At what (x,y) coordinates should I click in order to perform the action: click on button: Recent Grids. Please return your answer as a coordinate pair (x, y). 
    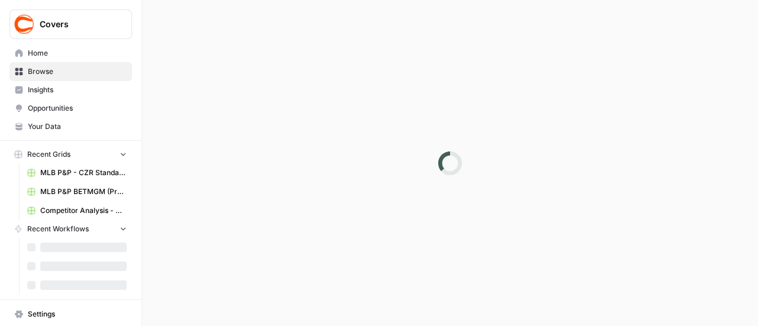
    Looking at the image, I should click on (70, 155).